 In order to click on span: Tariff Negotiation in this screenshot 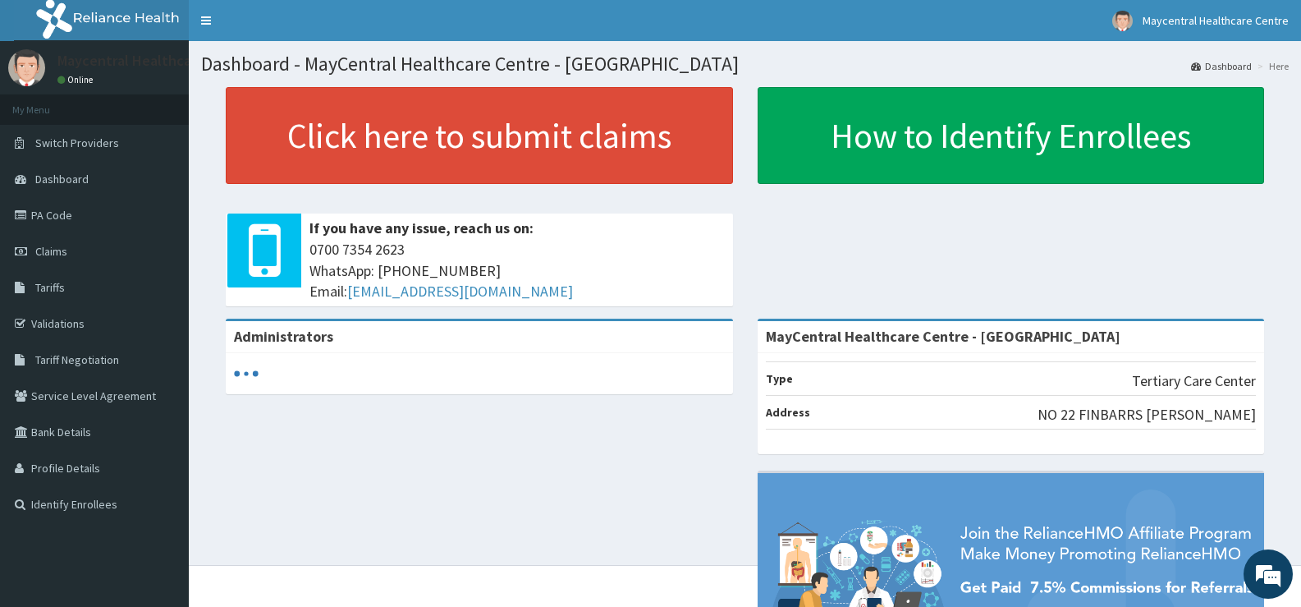, I will do `click(77, 360)`.